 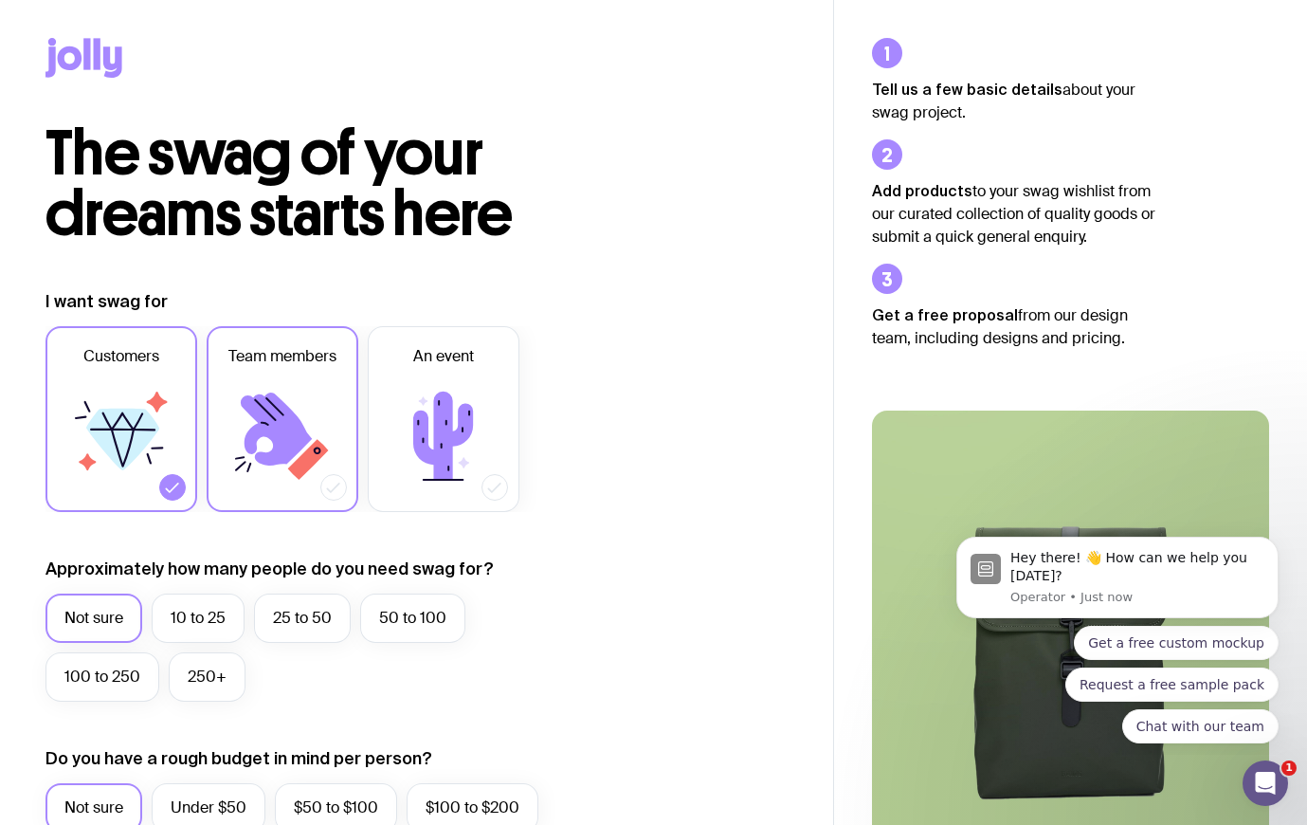 I want to click on label: Not sure, so click(x=94, y=618).